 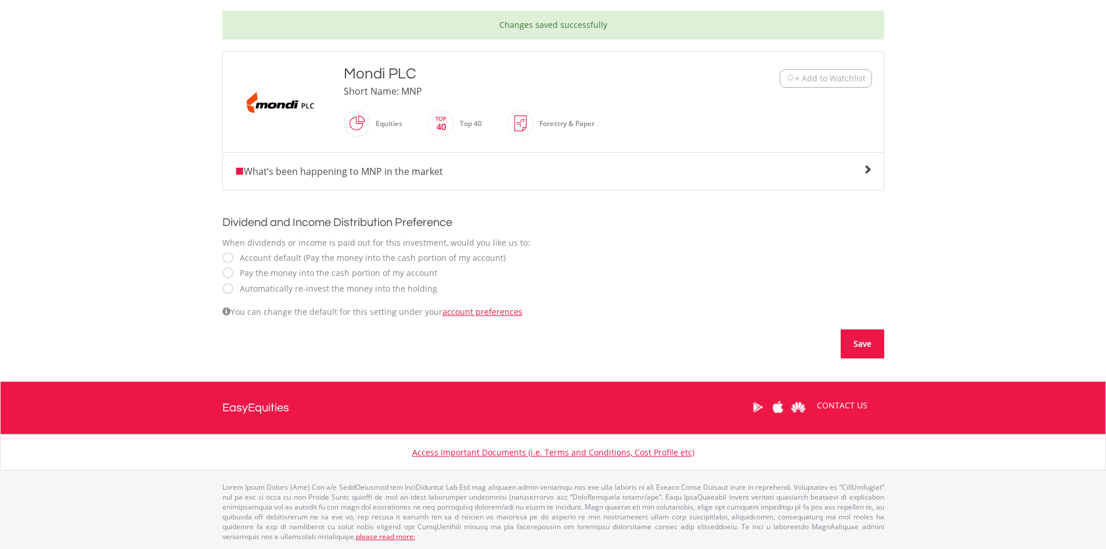 I want to click on label: Account default (Pay the money into the cash portion of my account), so click(x=370, y=258).